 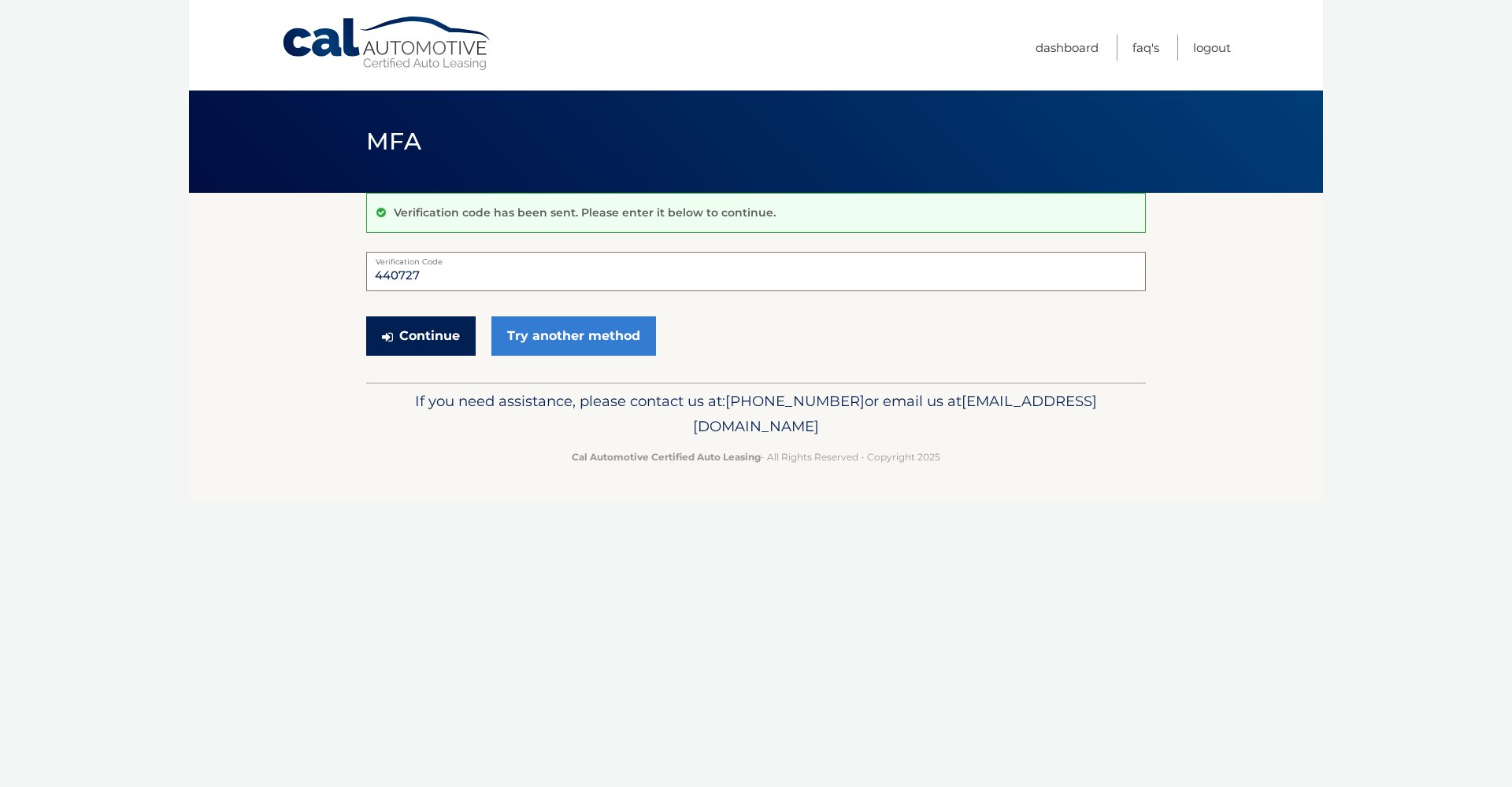 I want to click on strong: Cal Automotive Certified Auto Leasing, so click(x=666, y=456).